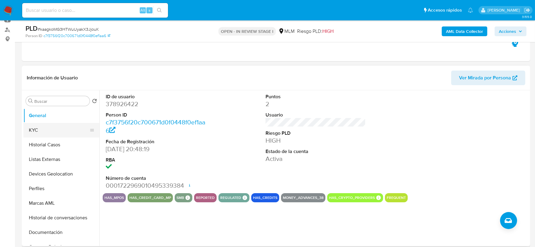 The image size is (535, 247). What do you see at coordinates (247, 31) in the screenshot?
I see `p: OPEN - IN REVIEW STAGE I` at bounding box center [247, 31].